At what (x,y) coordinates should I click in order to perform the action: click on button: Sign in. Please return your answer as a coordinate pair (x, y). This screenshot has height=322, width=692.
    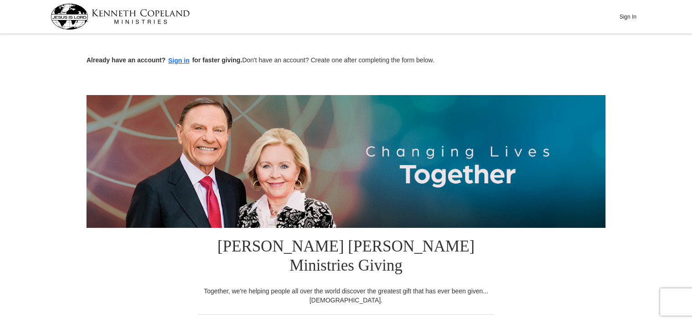
    Looking at the image, I should click on (179, 61).